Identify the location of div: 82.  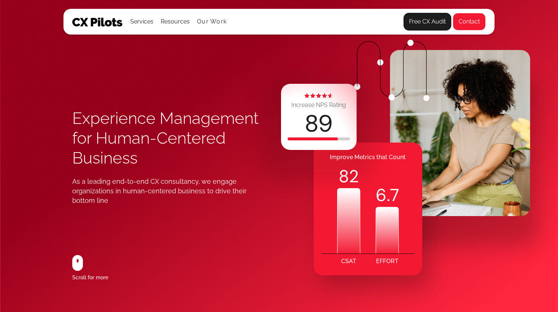
(349, 176).